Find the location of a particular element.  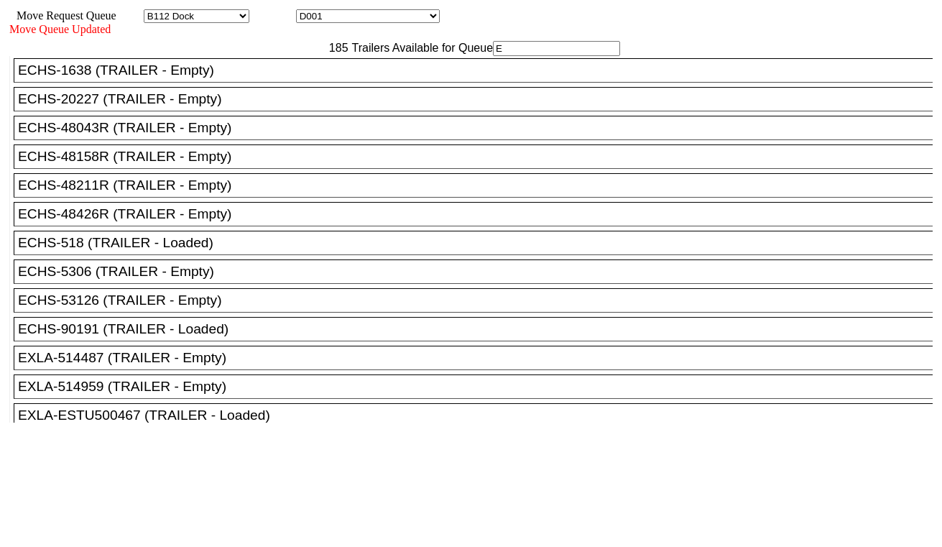

span: Trailers Available for Queue is located at coordinates (421, 47).